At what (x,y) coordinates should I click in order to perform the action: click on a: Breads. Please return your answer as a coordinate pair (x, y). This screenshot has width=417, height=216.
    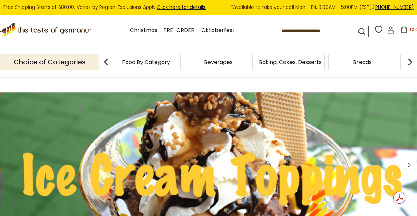
    Looking at the image, I should click on (363, 62).